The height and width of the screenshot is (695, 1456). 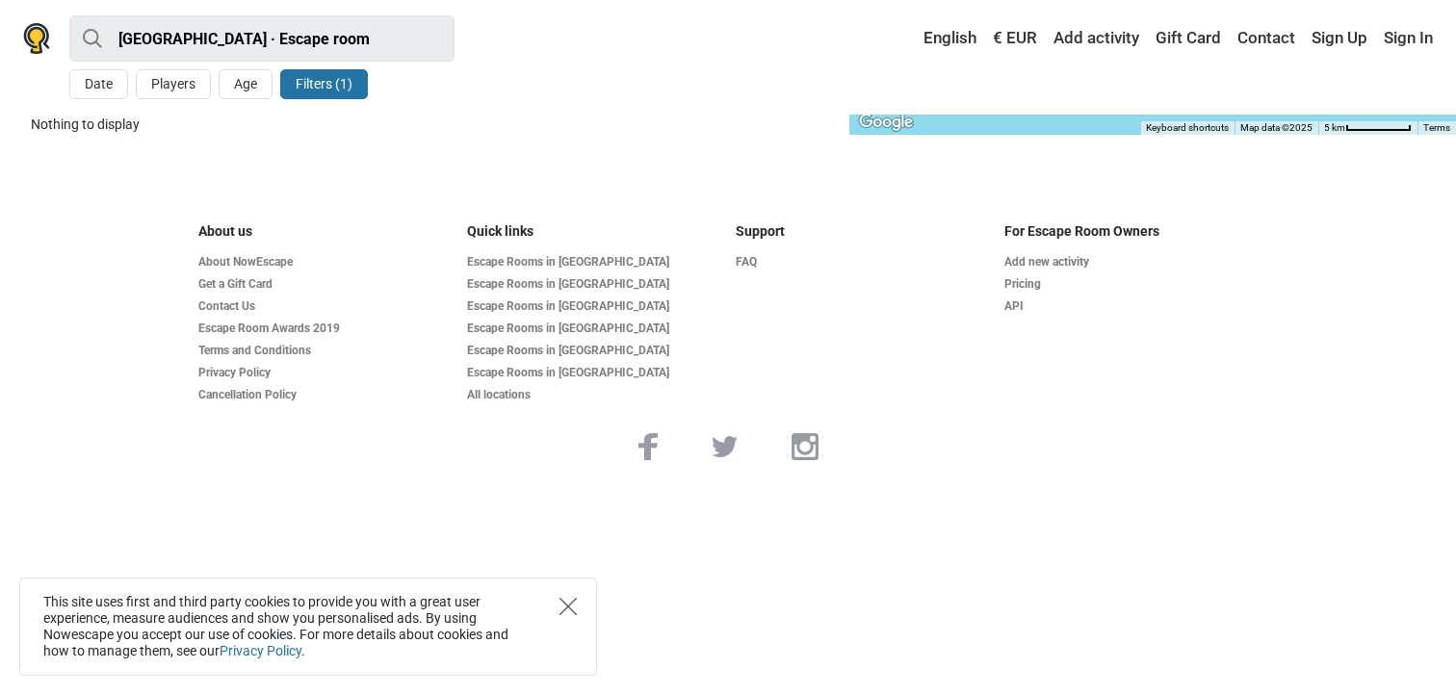 What do you see at coordinates (1334, 127) in the screenshot?
I see `span: 5 km` at bounding box center [1334, 127].